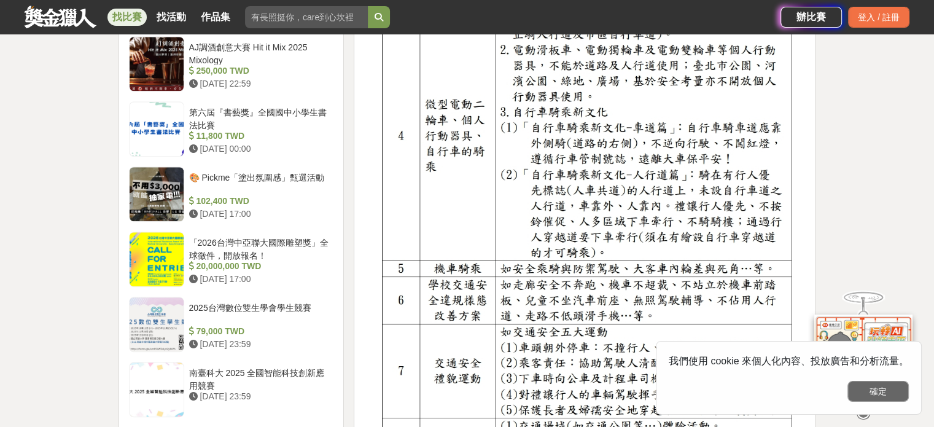 This screenshot has width=934, height=427. Describe the element at coordinates (259, 136) in the screenshot. I see `div: 11,800 TWD` at that location.